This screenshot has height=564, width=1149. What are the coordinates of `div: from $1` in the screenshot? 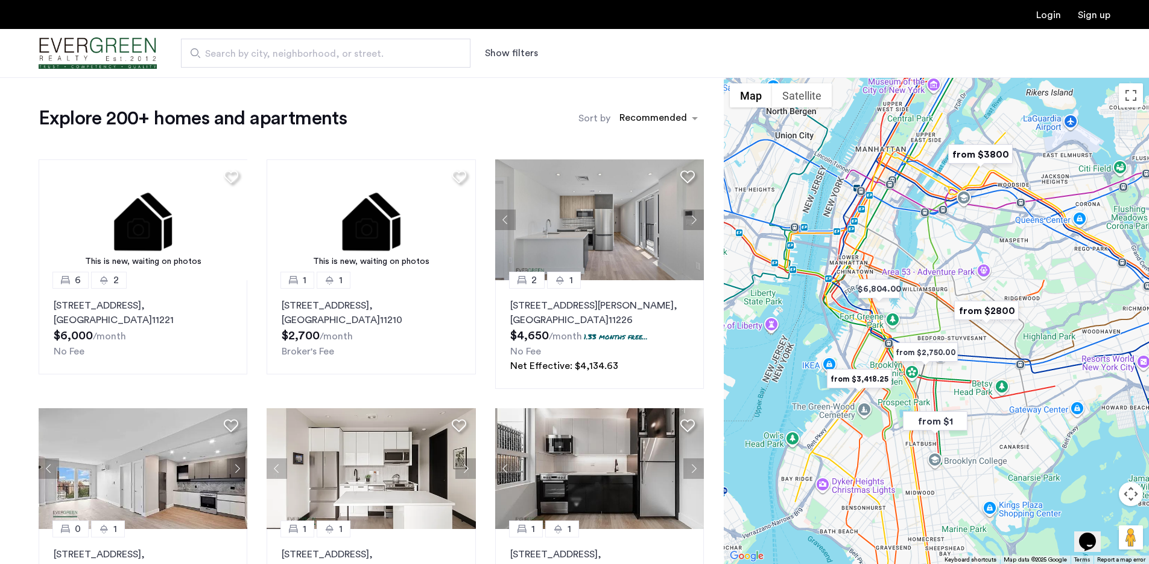 It's located at (935, 421).